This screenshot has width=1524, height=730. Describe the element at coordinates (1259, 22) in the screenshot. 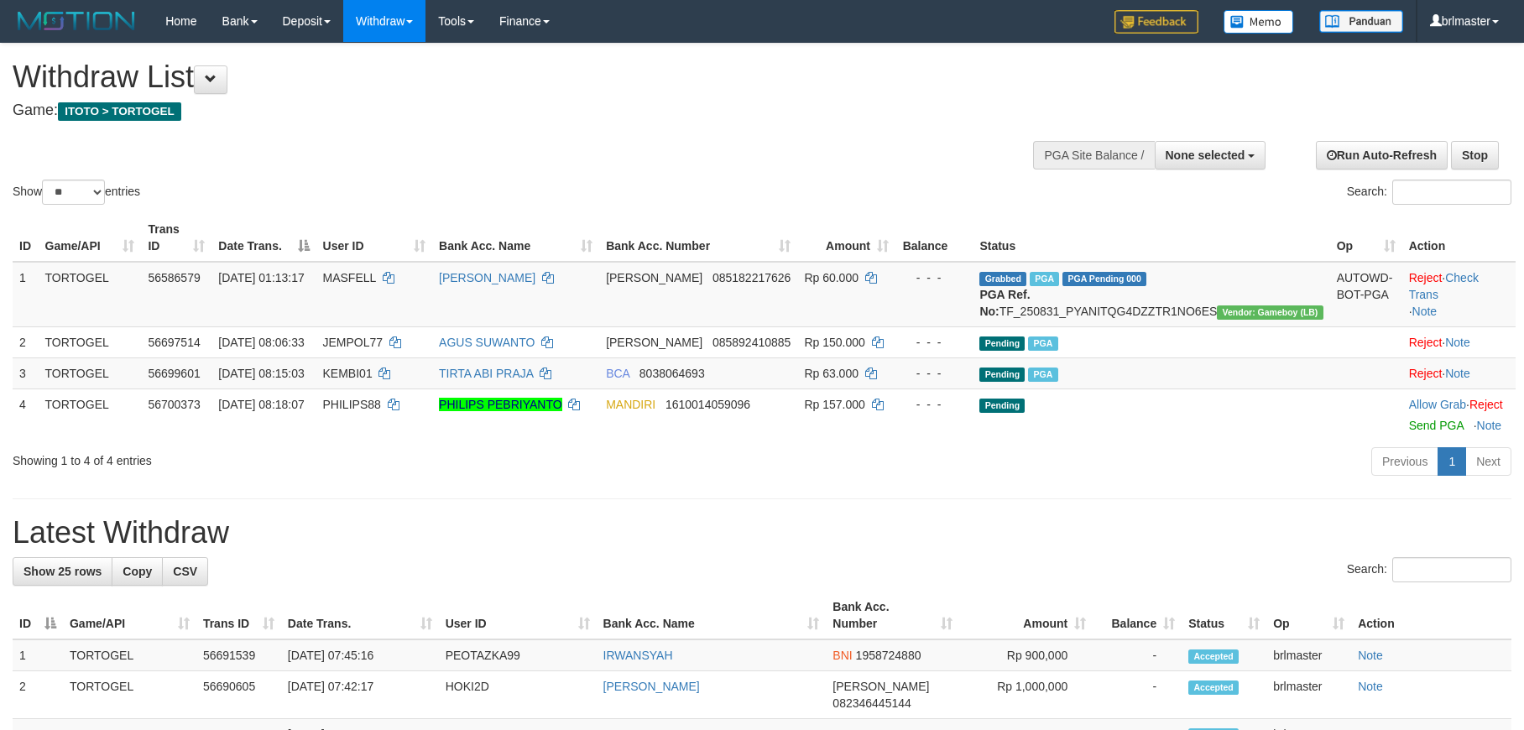

I see `img: Button%20Memo.svg` at that location.